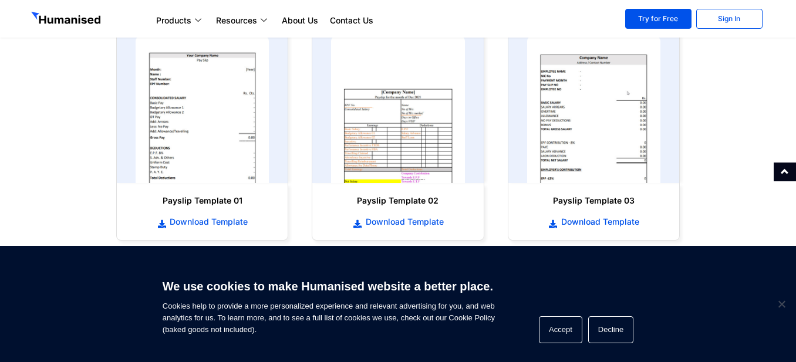  Describe the element at coordinates (782, 304) in the screenshot. I see `span: Decline` at that location.